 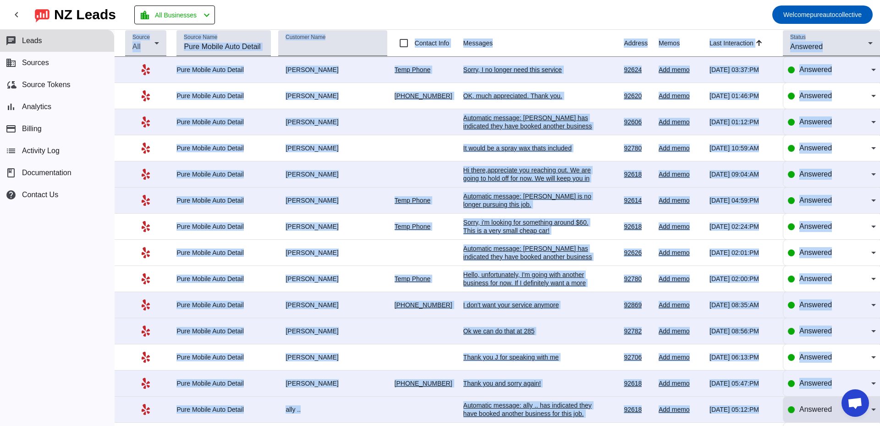 What do you see at coordinates (532, 357) in the screenshot?
I see `div: Thank you J for speaking with me` at bounding box center [532, 357].